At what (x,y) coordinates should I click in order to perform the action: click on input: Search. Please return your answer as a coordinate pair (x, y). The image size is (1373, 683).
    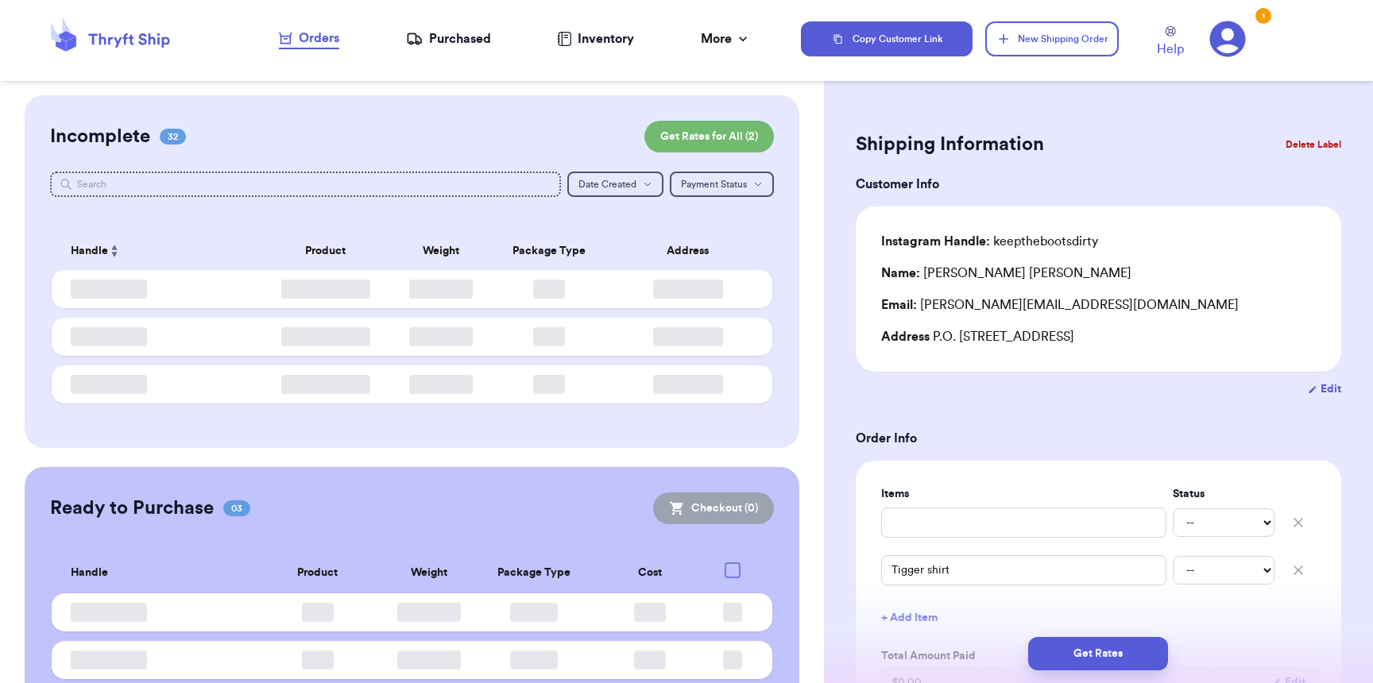
    Looking at the image, I should click on (305, 184).